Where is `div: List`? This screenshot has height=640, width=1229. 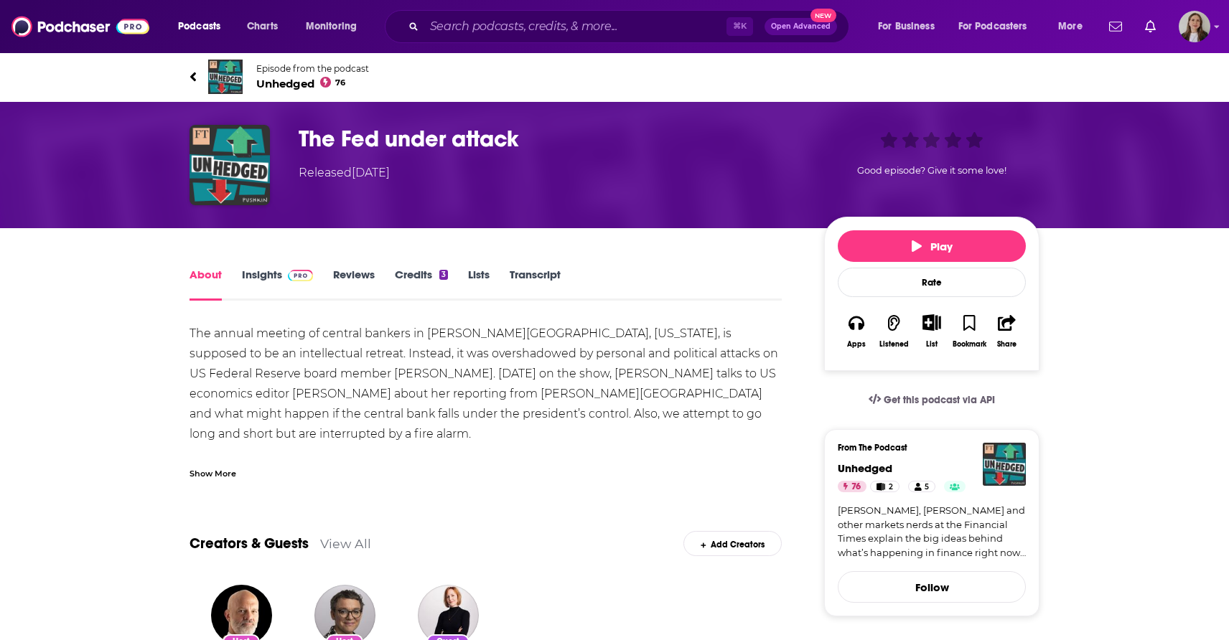
div: List is located at coordinates (932, 344).